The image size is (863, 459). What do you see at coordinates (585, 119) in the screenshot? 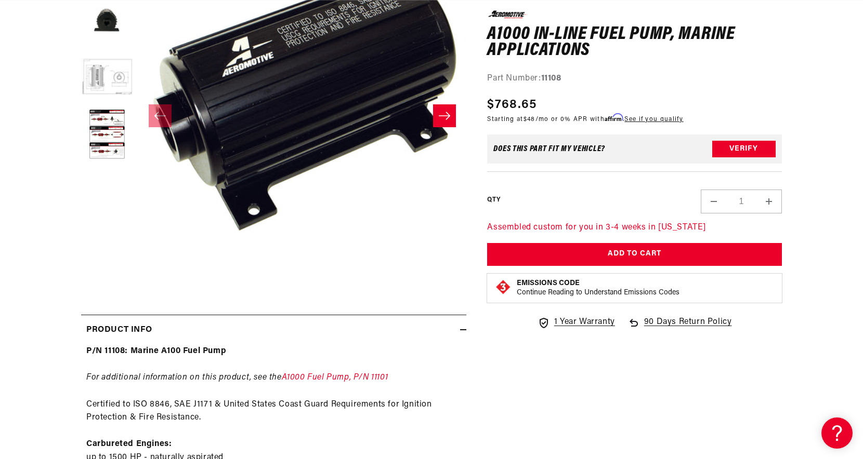
I see `p: Starting at /mo or 0% APR with .` at bounding box center [585, 119].